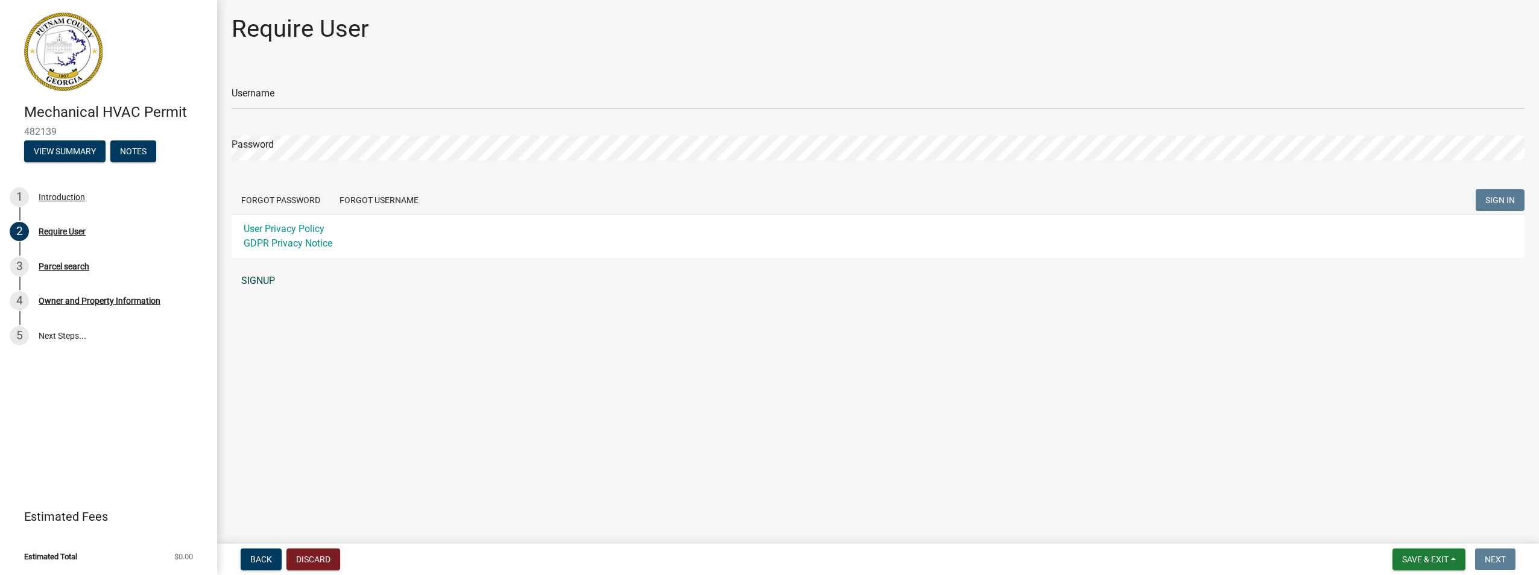 The width and height of the screenshot is (1539, 575). I want to click on div: 3, so click(19, 267).